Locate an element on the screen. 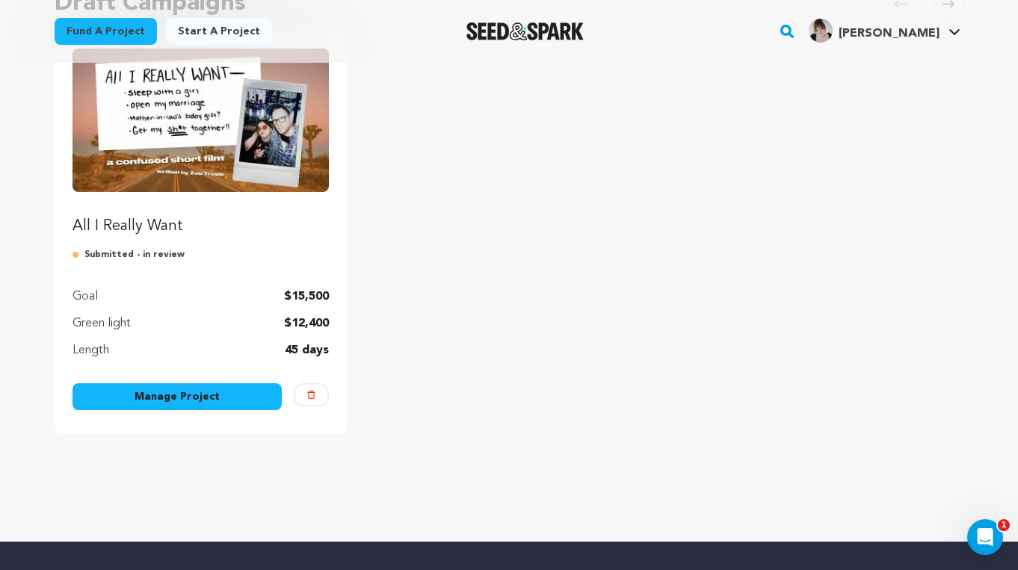  span: Katya K.'s Profile is located at coordinates (884, 31).